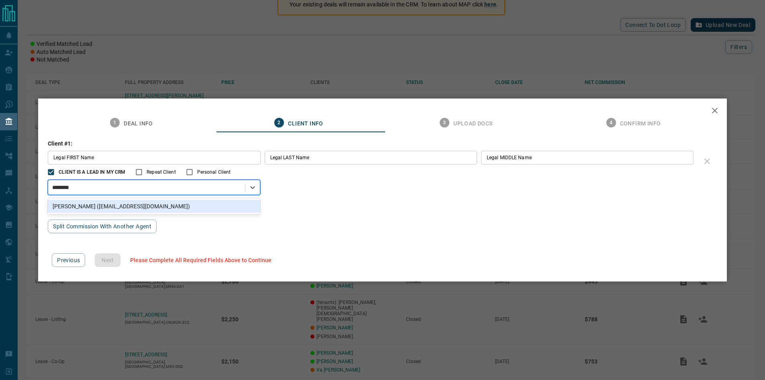 Image resolution: width=765 pixels, height=380 pixels. What do you see at coordinates (115, 123) in the screenshot?
I see `text: 1` at bounding box center [115, 123].